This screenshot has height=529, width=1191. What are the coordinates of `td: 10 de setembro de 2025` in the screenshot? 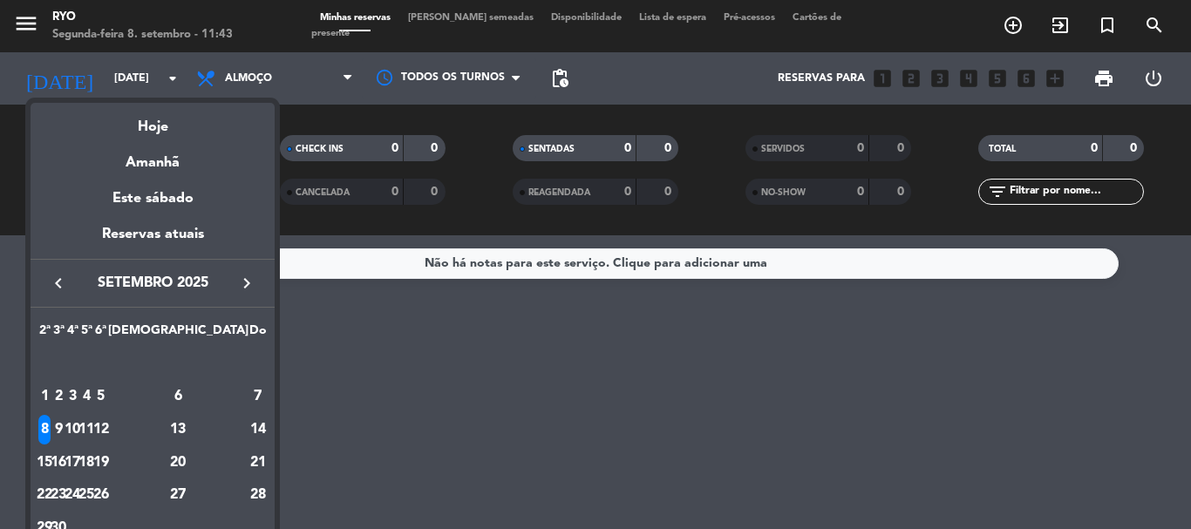 It's located at (72, 430).